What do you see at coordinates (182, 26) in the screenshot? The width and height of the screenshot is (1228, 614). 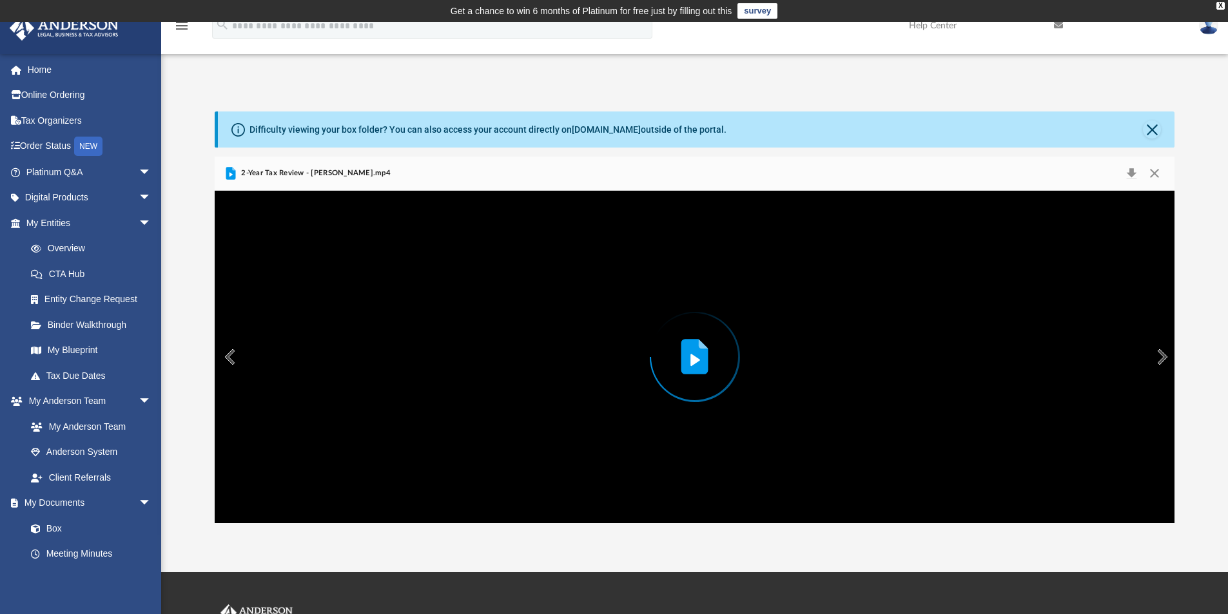 I see `i: menu` at bounding box center [182, 26].